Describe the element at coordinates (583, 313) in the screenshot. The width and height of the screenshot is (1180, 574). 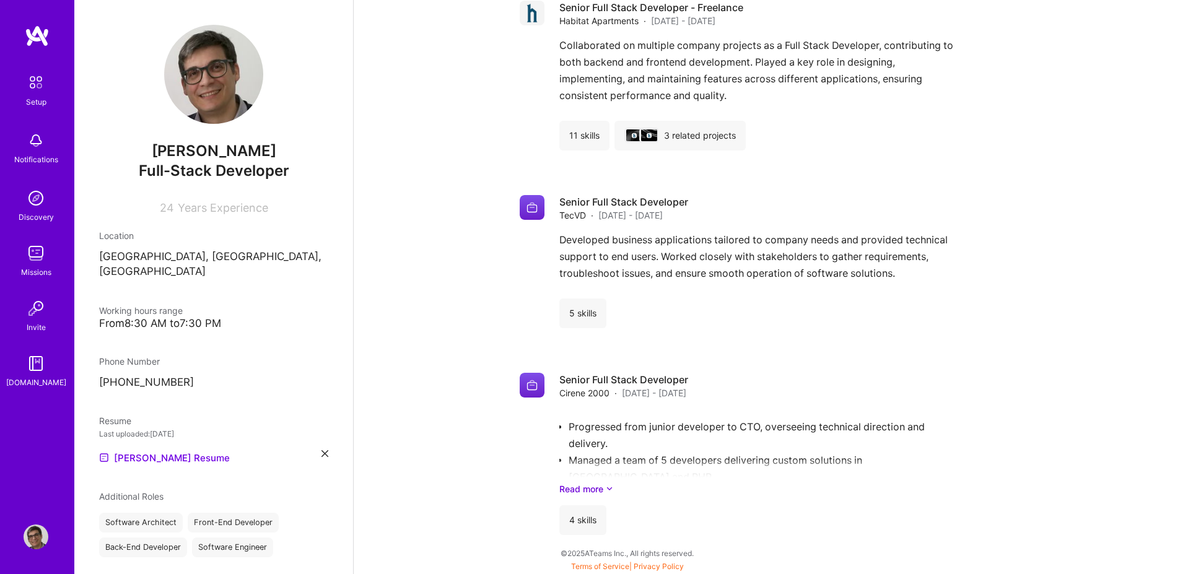
I see `div: 5 skills` at that location.